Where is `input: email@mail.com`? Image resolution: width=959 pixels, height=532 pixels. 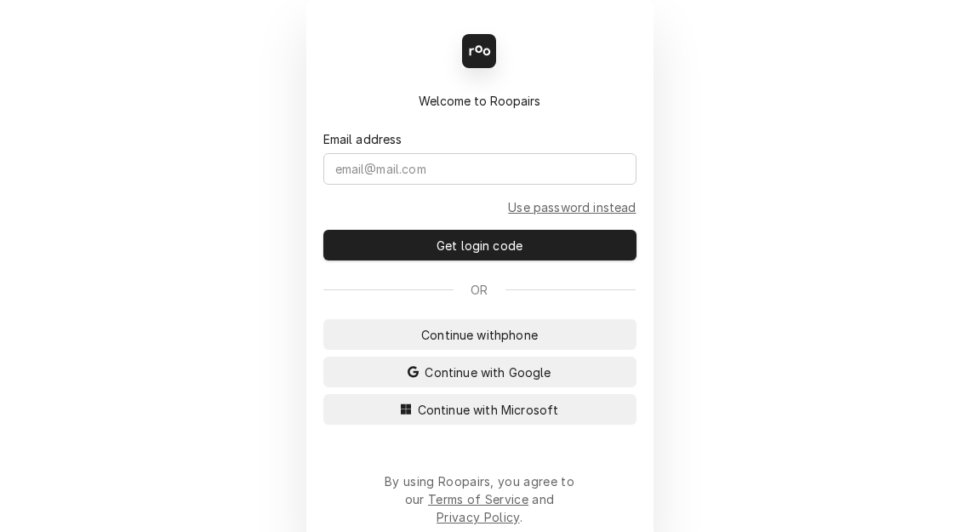
input: email@mail.com is located at coordinates (480, 169).